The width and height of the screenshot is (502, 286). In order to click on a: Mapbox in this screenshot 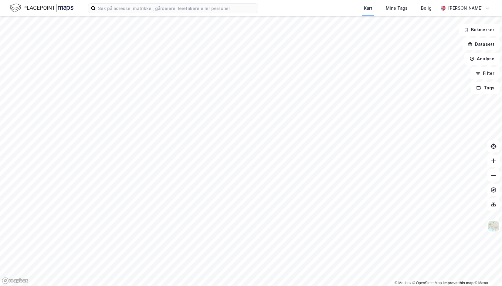, I will do `click(402, 283)`.